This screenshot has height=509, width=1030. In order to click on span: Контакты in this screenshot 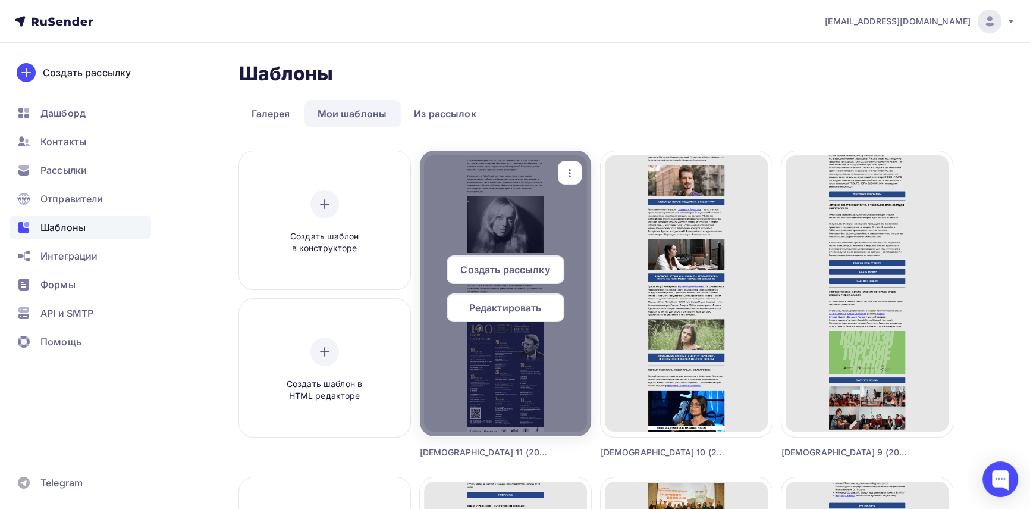, I will do `click(63, 142)`.